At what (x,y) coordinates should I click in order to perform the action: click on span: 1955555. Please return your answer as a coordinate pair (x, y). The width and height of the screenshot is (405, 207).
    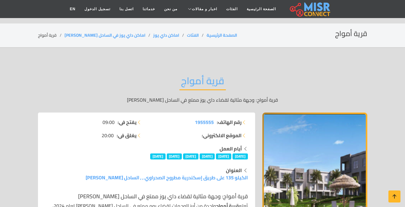
    Looking at the image, I should click on (204, 122).